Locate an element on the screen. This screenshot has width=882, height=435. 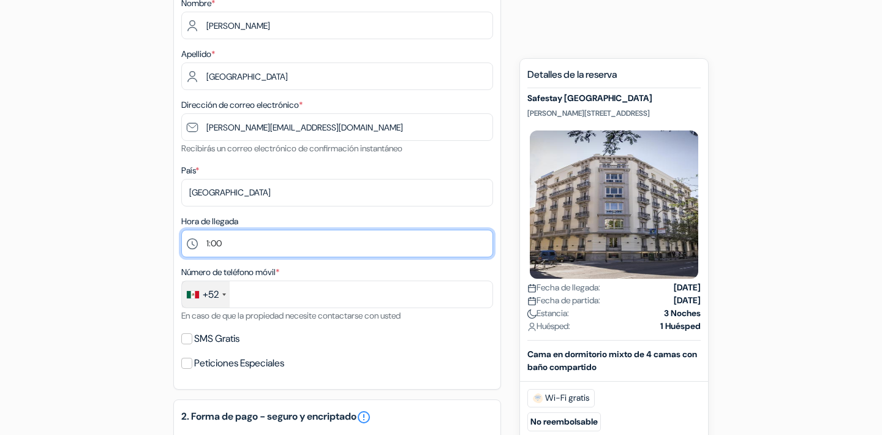
label: Dirección de correo electrónico is located at coordinates (242, 105).